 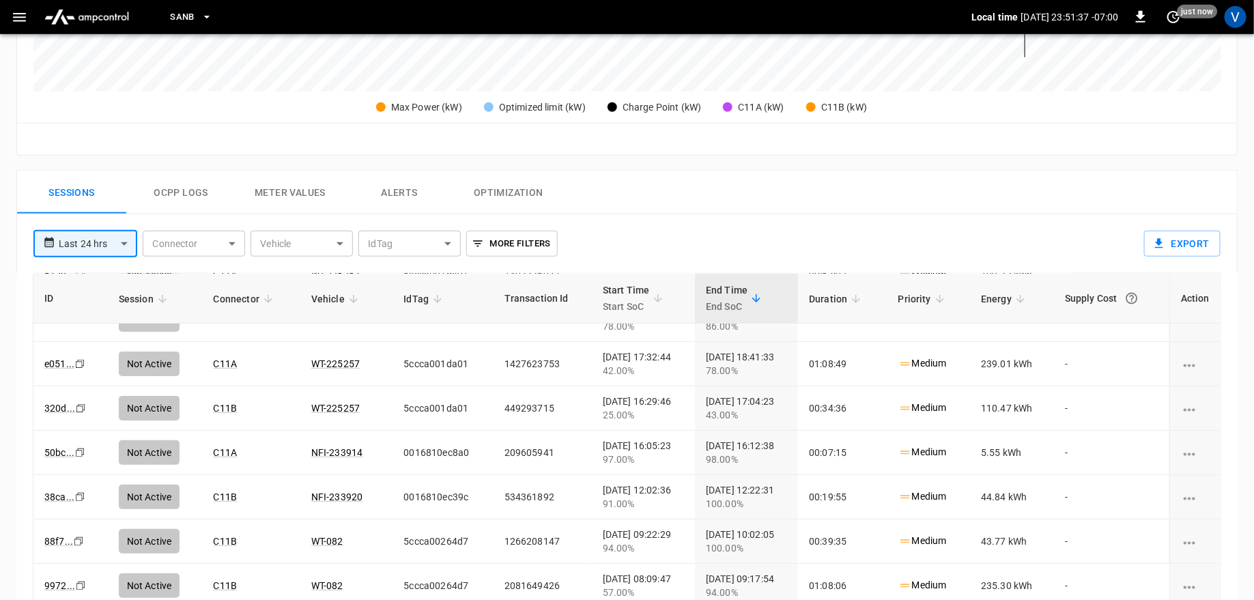 What do you see at coordinates (399, 193) in the screenshot?
I see `button: Alerts` at bounding box center [399, 193].